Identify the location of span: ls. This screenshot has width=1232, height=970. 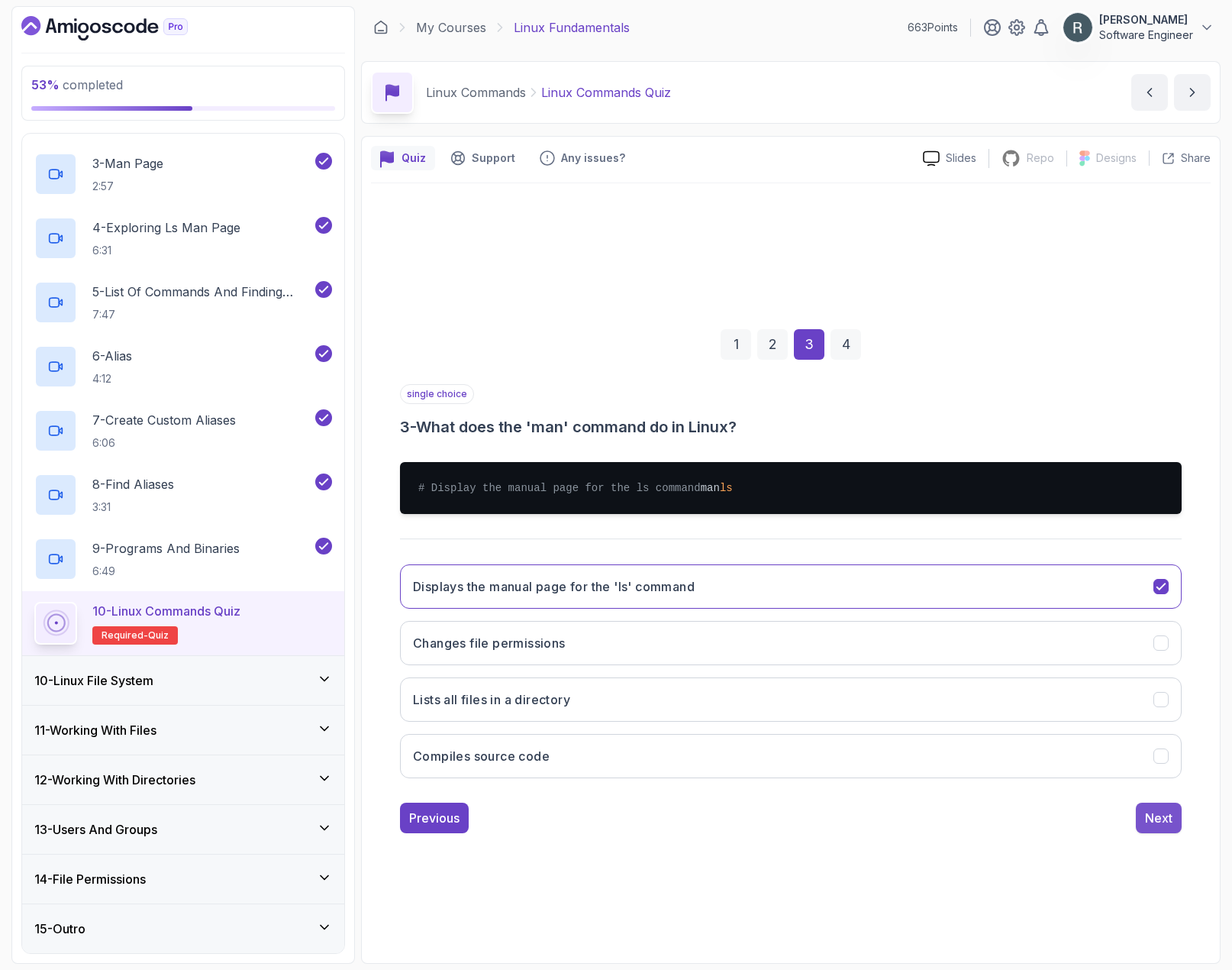
(726, 488).